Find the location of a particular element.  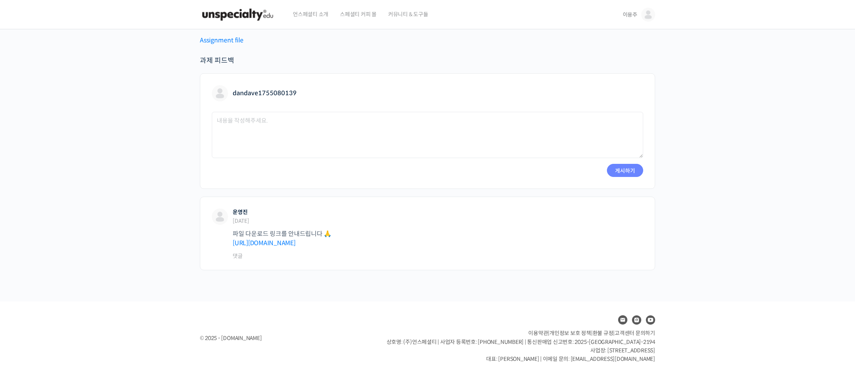

a: 이용약관 is located at coordinates (538, 333).